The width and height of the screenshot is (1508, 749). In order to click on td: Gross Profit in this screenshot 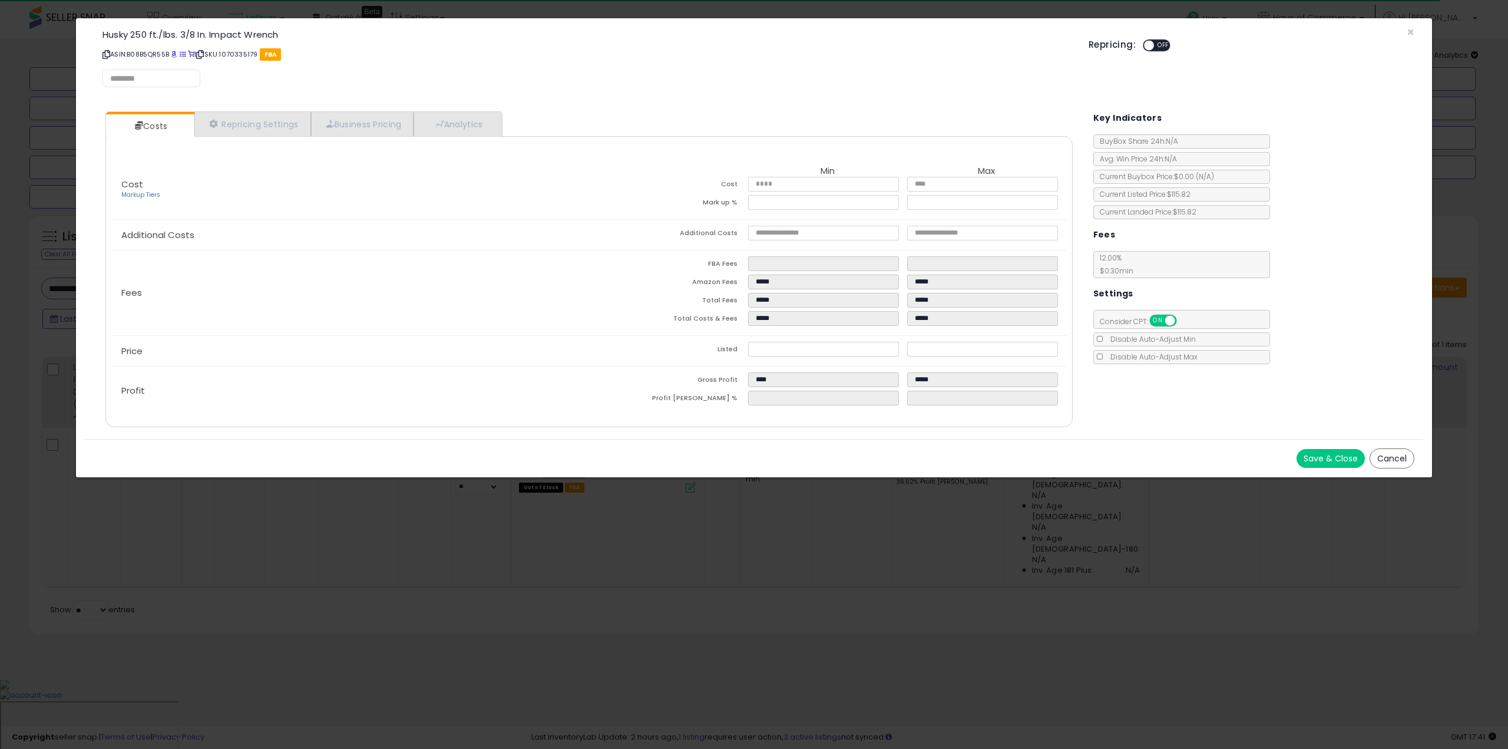, I will do `click(668, 381)`.